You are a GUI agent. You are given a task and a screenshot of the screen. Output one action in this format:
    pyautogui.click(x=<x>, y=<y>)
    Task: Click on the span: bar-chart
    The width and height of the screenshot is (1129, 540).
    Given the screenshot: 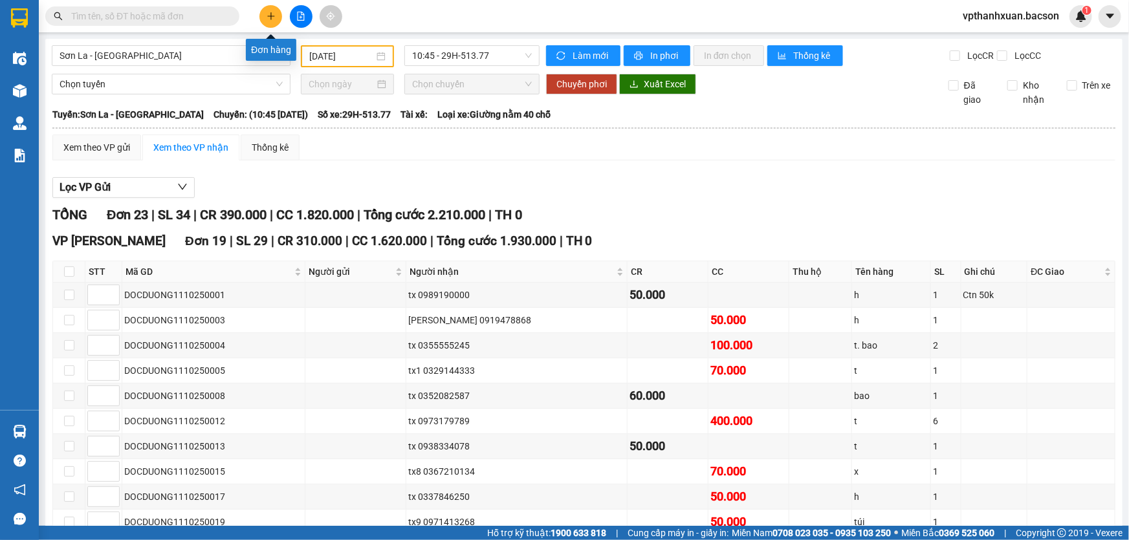 What is the action you would take?
    pyautogui.click(x=783, y=56)
    